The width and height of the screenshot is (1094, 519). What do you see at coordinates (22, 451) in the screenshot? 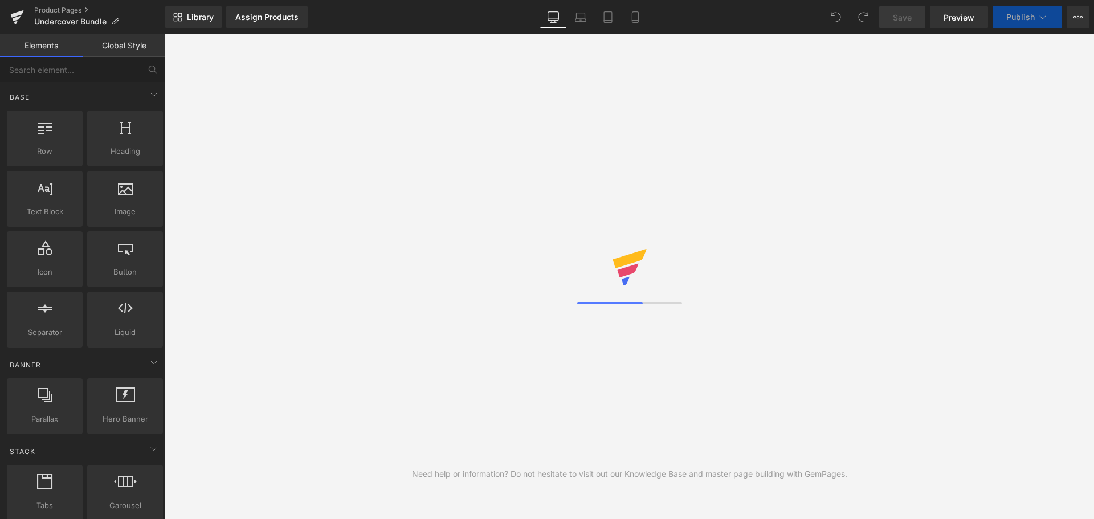
I see `span: Stack` at bounding box center [22, 451].